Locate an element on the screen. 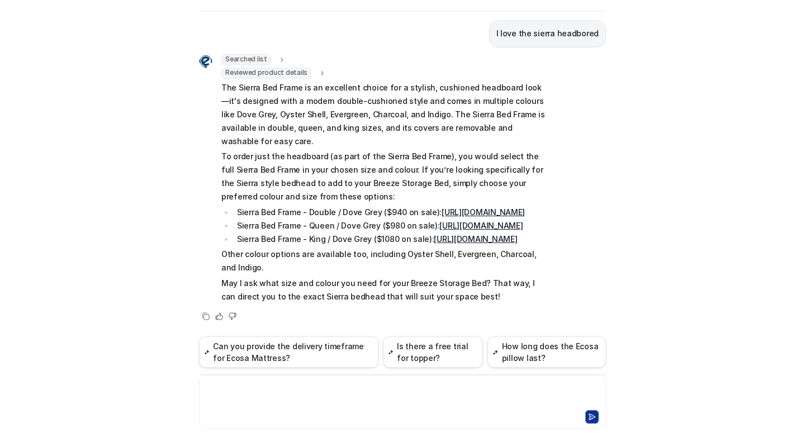  li: Sierra Bed Frame - King / Dove Grey ($1080 on sale): is located at coordinates (391, 239).